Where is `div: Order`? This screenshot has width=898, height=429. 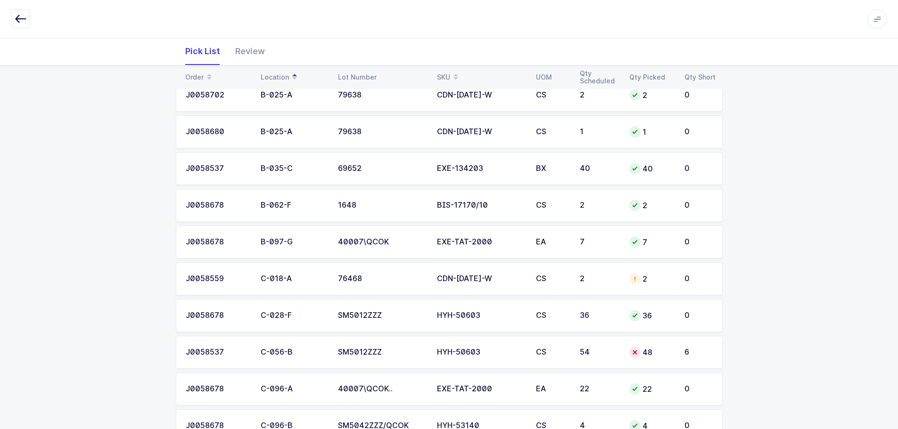
div: Order is located at coordinates (217, 77).